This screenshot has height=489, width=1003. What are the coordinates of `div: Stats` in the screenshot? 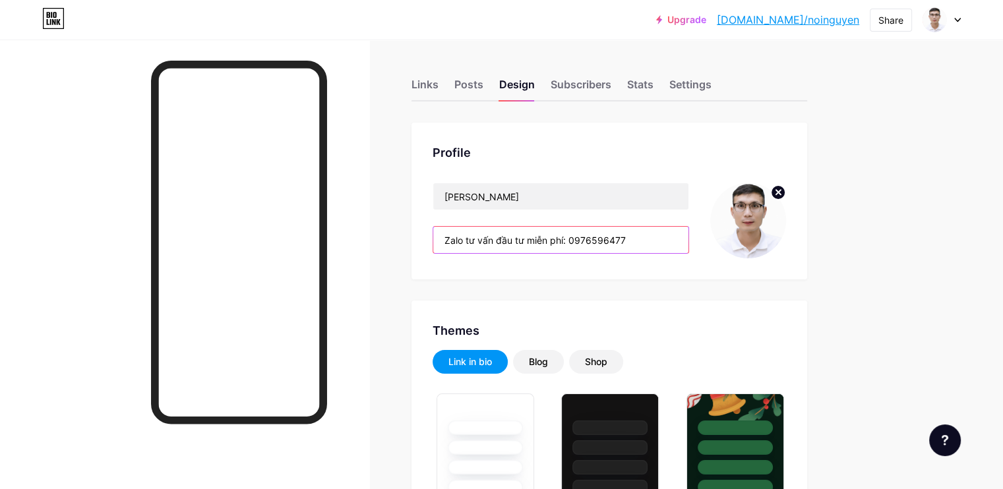 It's located at (640, 88).